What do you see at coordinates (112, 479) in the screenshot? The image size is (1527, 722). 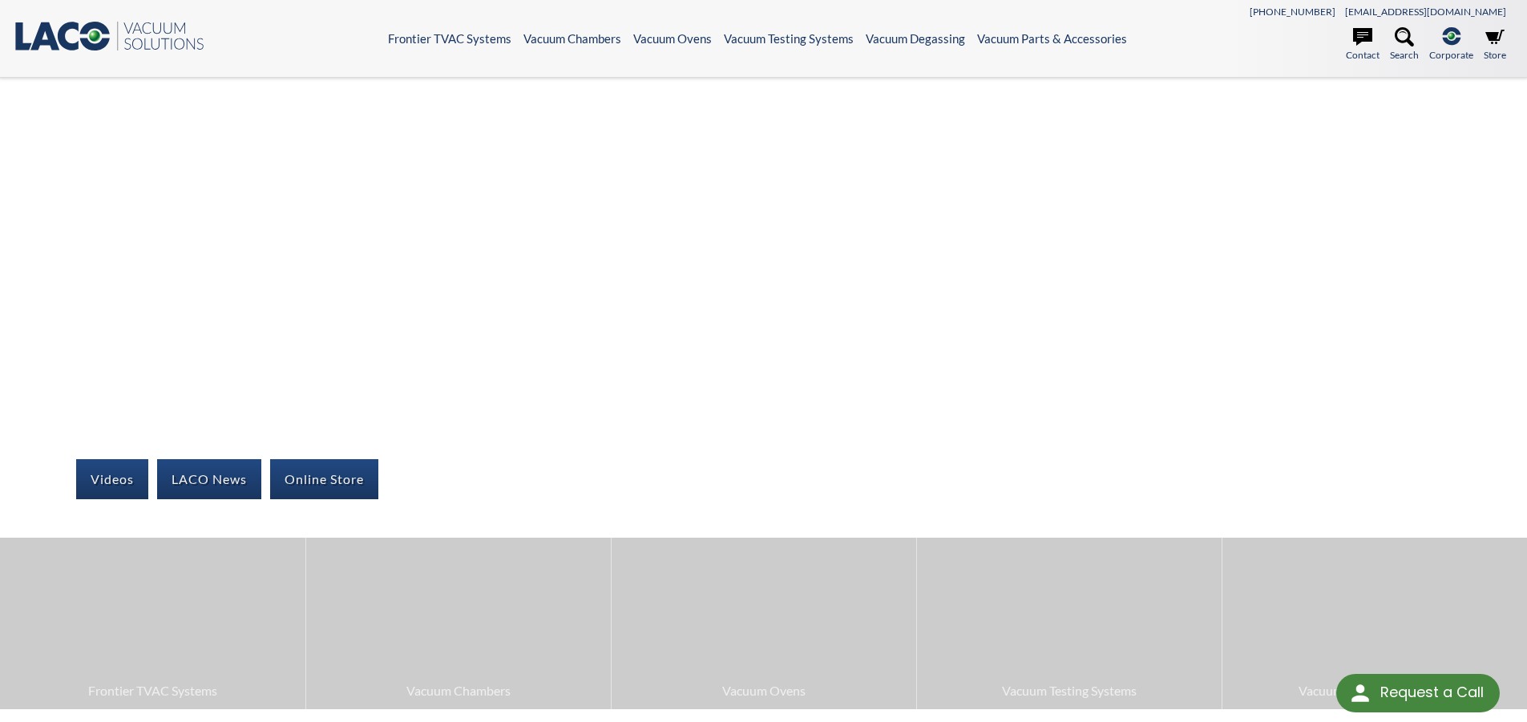 I see `a: Videos` at bounding box center [112, 479].